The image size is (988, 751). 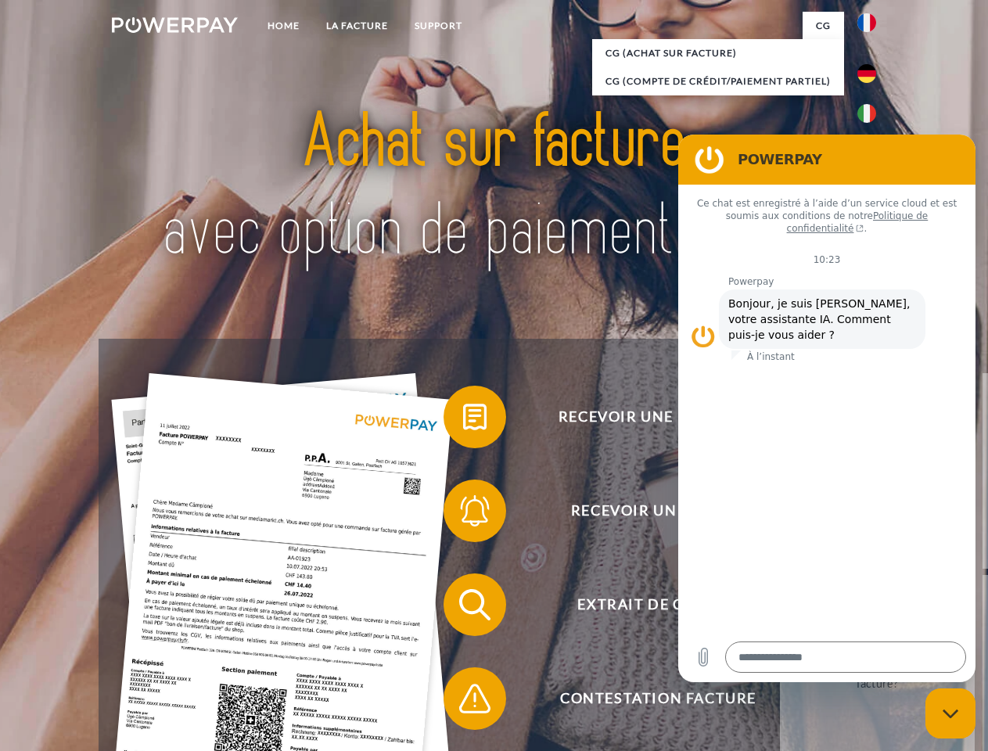 What do you see at coordinates (647, 605) in the screenshot?
I see `button: Extrait de compte` at bounding box center [647, 605].